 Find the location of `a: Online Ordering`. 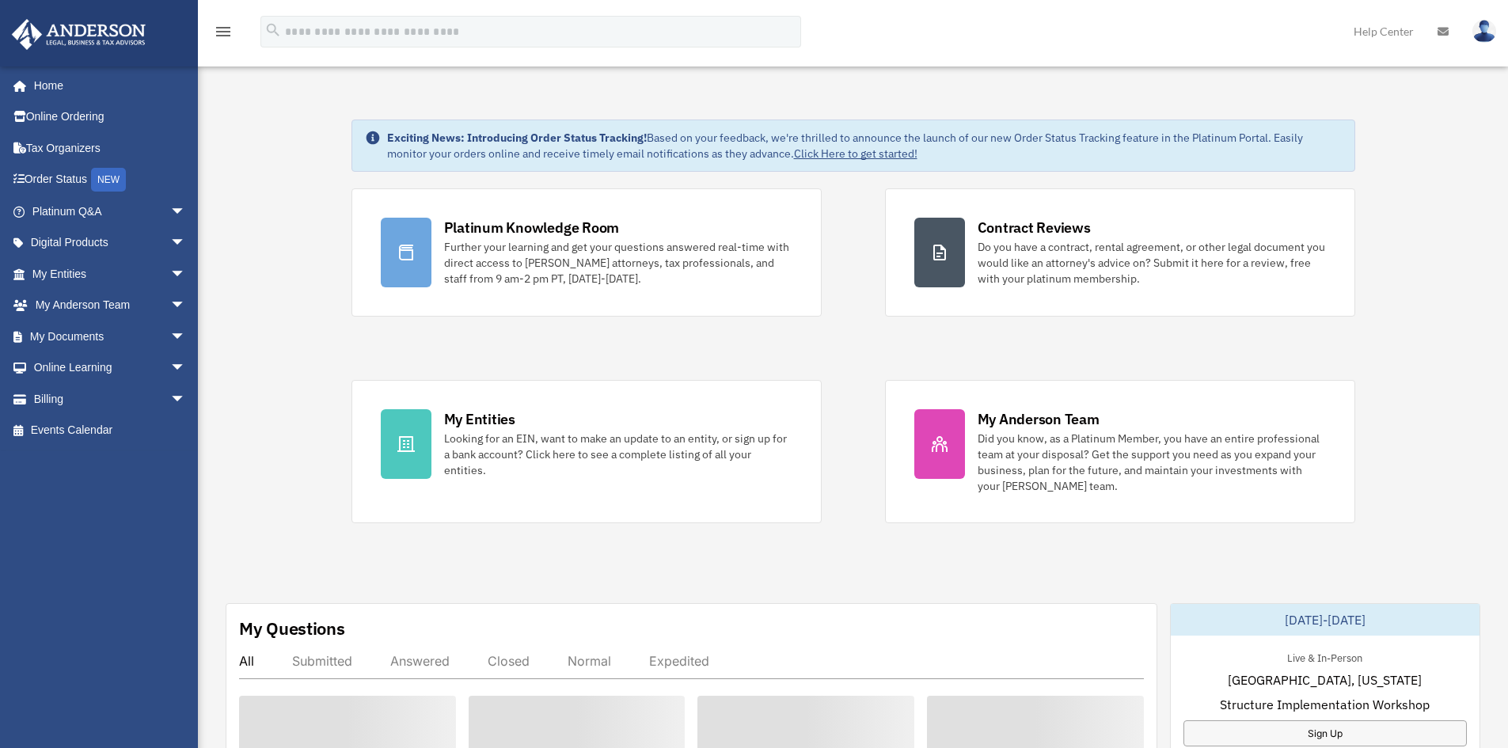

a: Online Ordering is located at coordinates (110, 117).